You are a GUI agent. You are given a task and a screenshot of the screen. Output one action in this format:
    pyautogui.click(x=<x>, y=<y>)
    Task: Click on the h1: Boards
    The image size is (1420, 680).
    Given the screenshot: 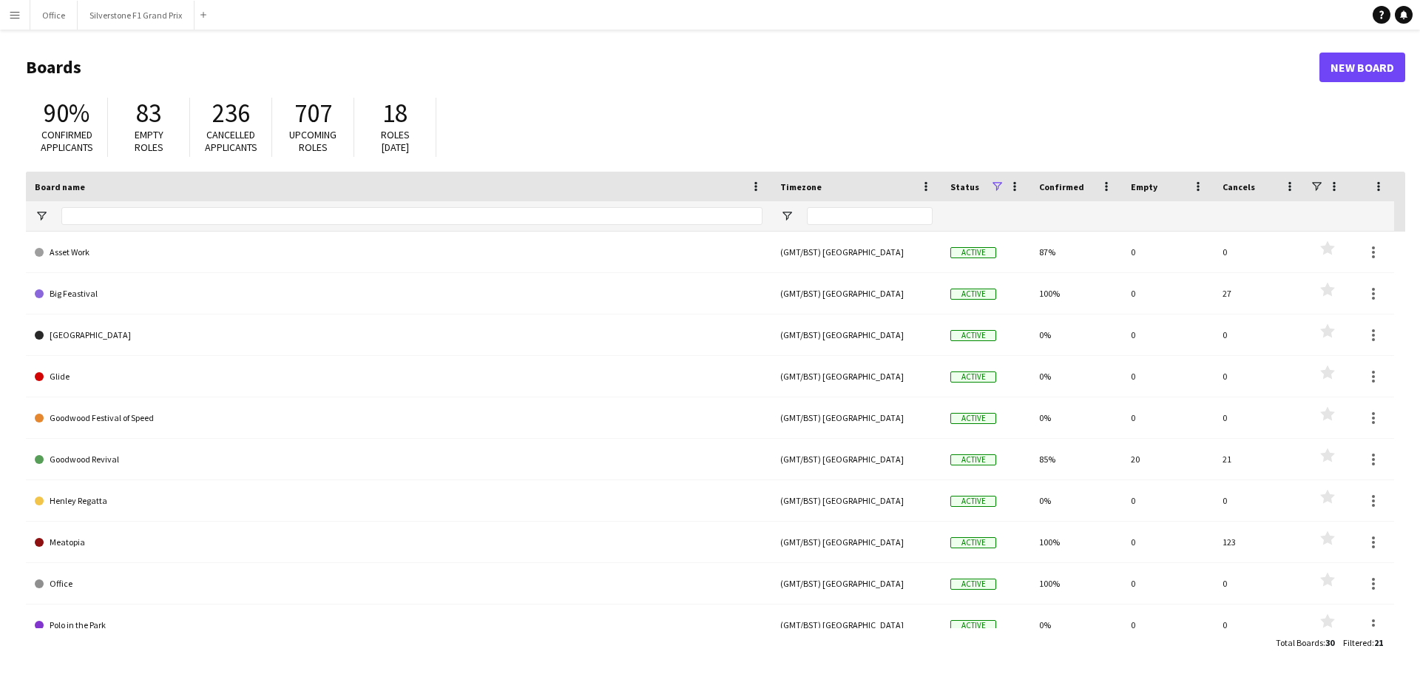 What is the action you would take?
    pyautogui.click(x=672, y=67)
    